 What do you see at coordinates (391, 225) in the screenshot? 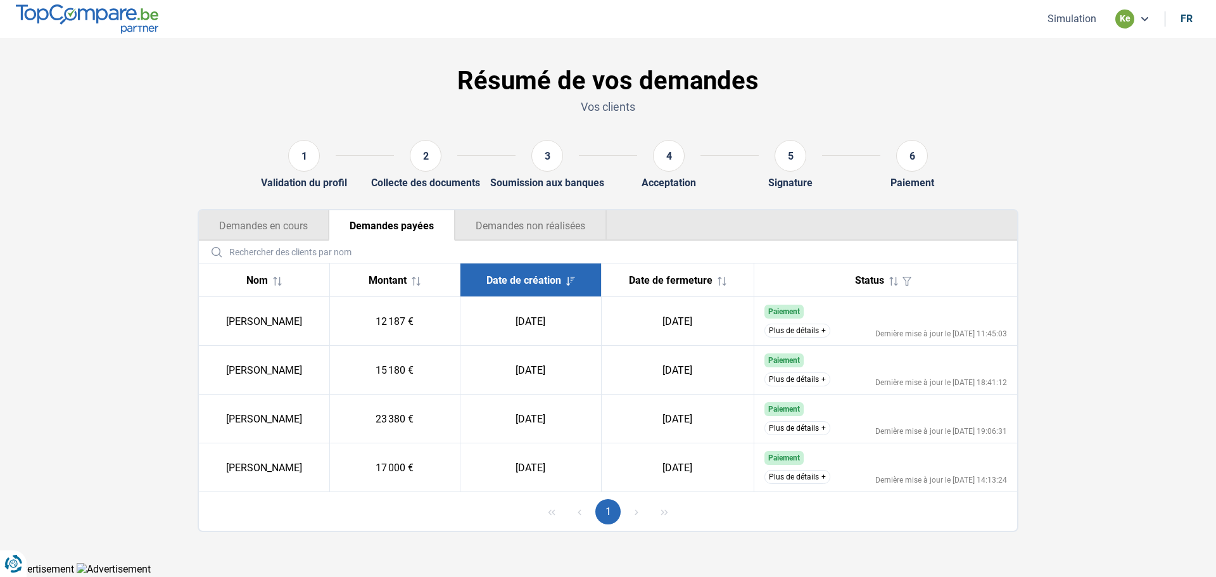
I see `button: Demandes payées` at bounding box center [391, 225].